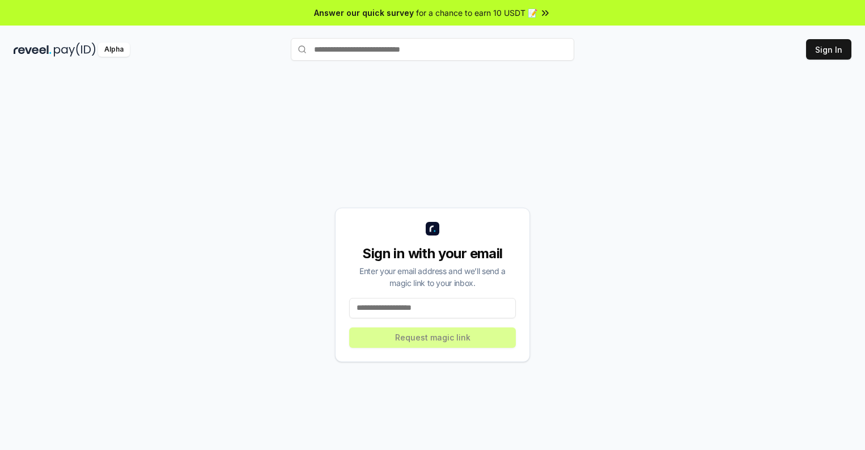 Image resolution: width=865 pixels, height=450 pixels. What do you see at coordinates (433, 254) in the screenshot?
I see `div: Sign in with your email` at bounding box center [433, 254].